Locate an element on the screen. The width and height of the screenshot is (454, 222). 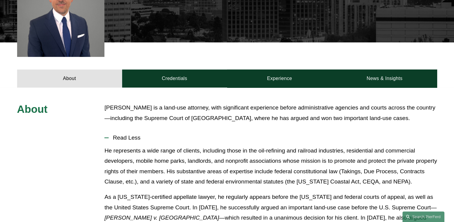
a: Credentials is located at coordinates (175, 78).